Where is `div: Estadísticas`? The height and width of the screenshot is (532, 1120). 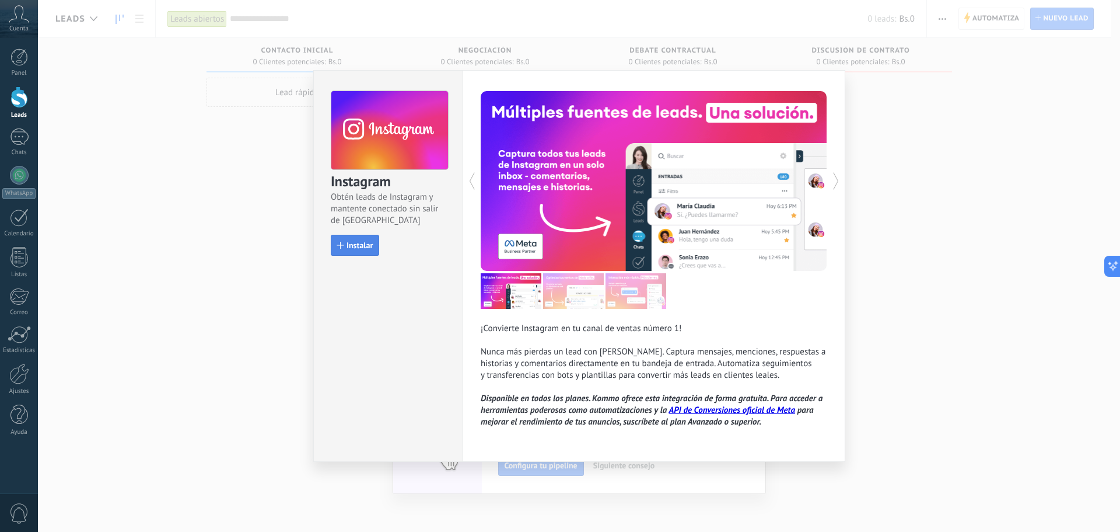 div: Estadísticas is located at coordinates (19, 350).